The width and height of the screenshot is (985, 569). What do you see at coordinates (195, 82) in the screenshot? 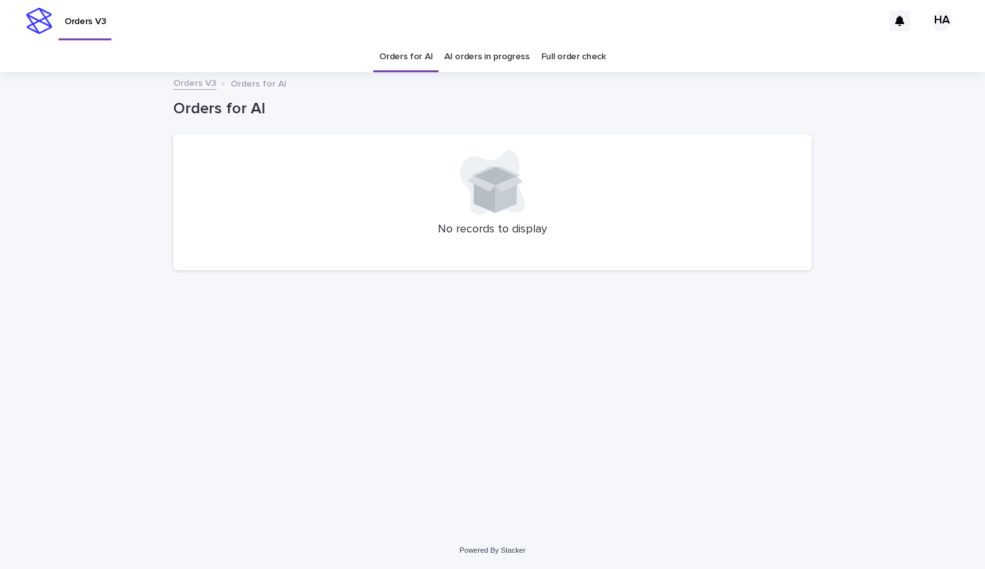
I see `a: Orders V3` at bounding box center [195, 82].